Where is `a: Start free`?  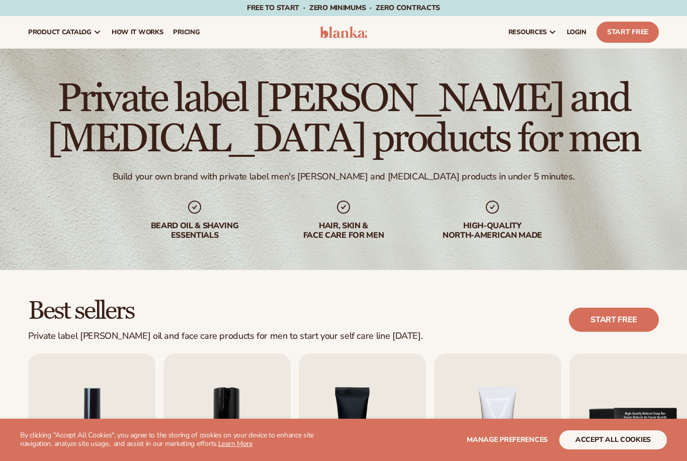 a: Start free is located at coordinates (613, 320).